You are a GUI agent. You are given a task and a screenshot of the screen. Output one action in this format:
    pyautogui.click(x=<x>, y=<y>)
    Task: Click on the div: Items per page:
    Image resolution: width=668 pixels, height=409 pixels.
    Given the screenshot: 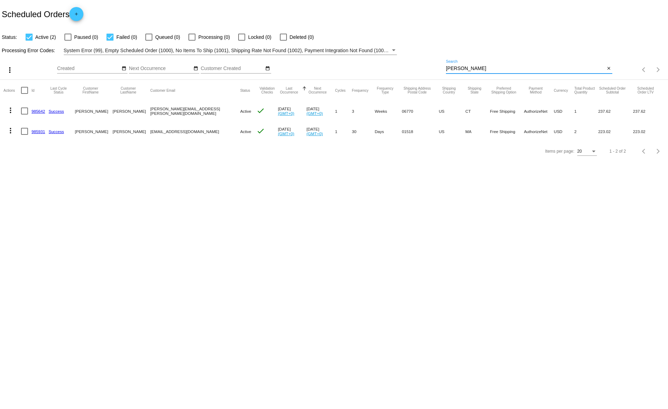 What is the action you would take?
    pyautogui.click(x=559, y=151)
    